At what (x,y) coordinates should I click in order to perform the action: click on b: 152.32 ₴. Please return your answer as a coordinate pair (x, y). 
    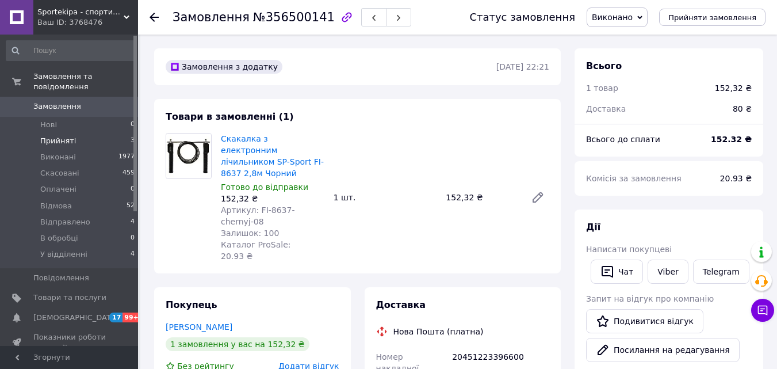
    Looking at the image, I should click on (731, 139).